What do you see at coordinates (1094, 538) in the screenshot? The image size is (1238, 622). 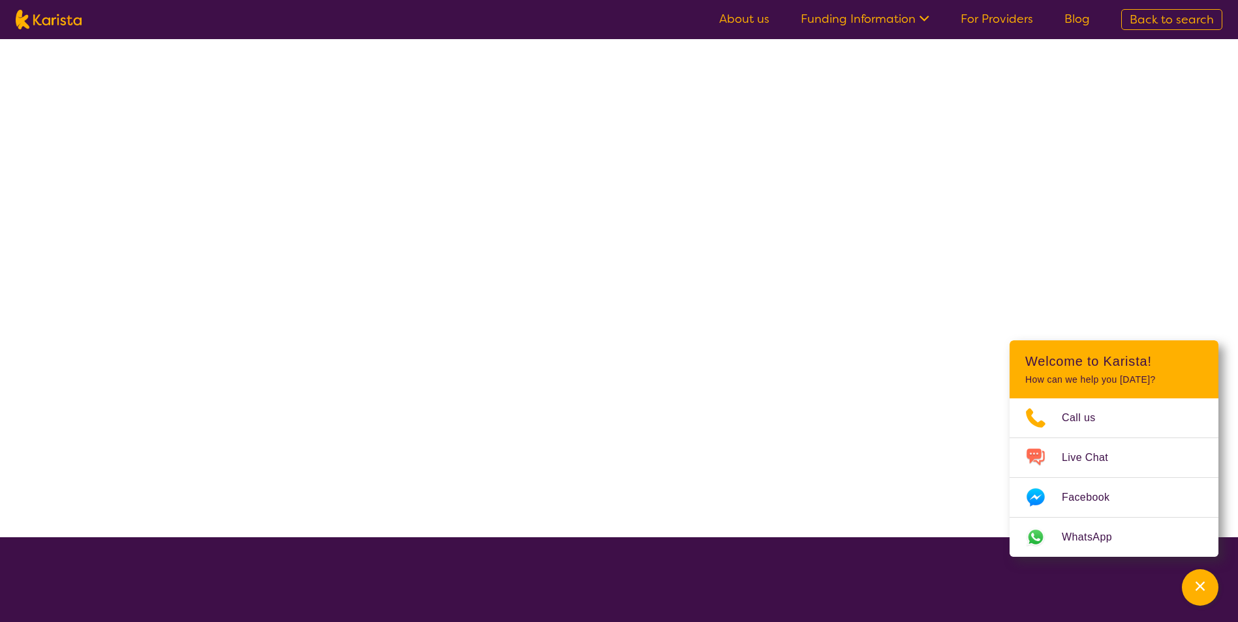 I see `span: WhatsApp` at bounding box center [1094, 538].